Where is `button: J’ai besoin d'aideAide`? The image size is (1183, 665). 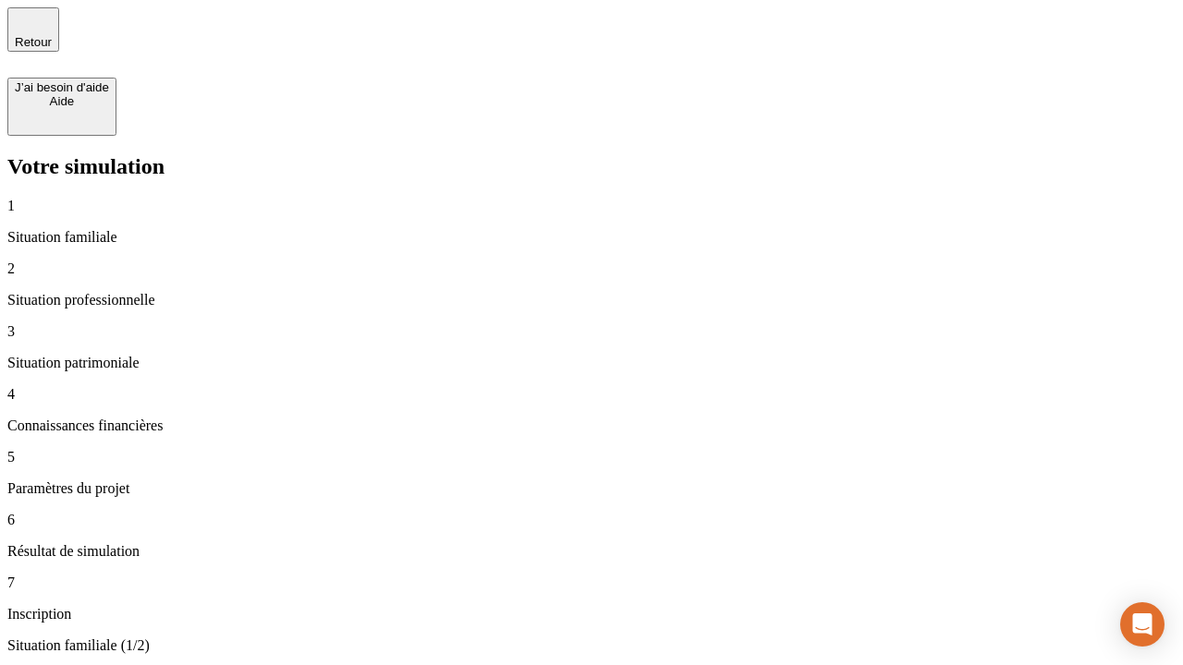 button: J’ai besoin d'aideAide is located at coordinates (62, 106).